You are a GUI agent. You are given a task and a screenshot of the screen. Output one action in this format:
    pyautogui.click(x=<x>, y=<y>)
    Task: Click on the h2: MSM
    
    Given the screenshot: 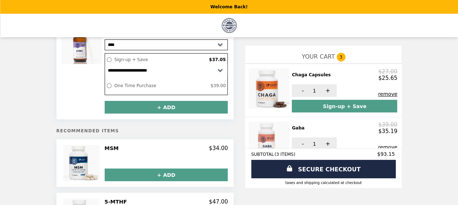 What is the action you would take?
    pyautogui.click(x=113, y=148)
    